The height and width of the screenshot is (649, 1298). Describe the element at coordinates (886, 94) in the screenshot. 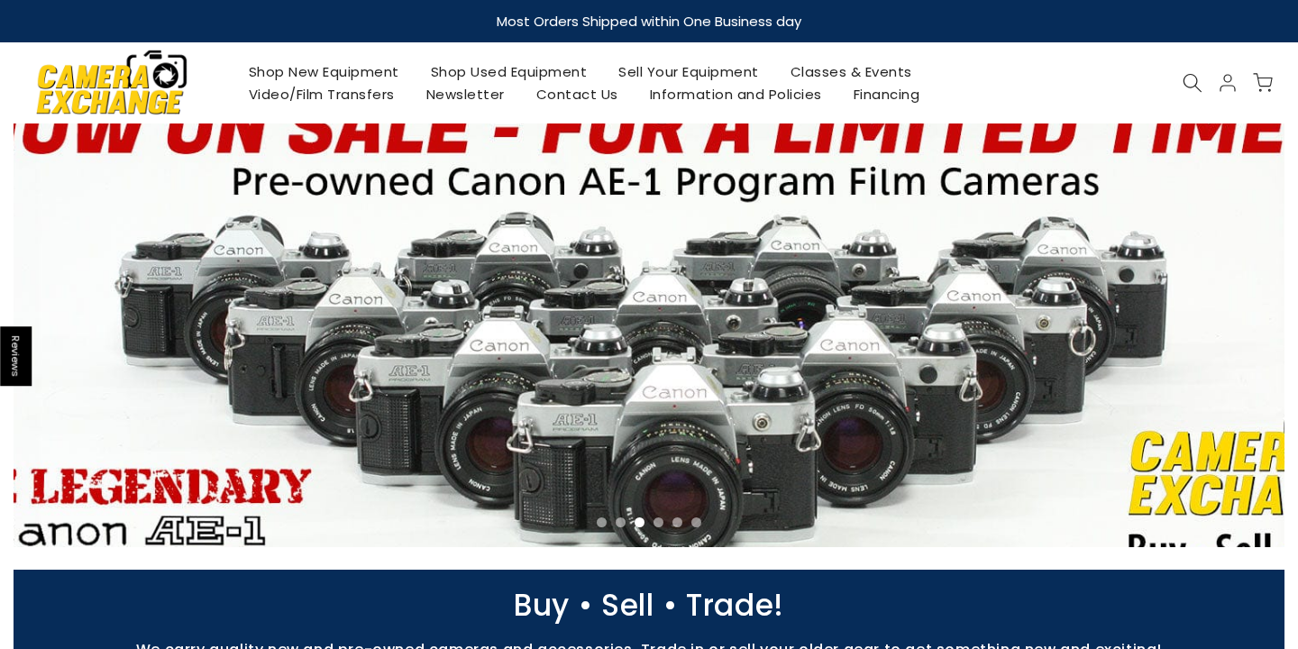

I see `a: Financing` at that location.